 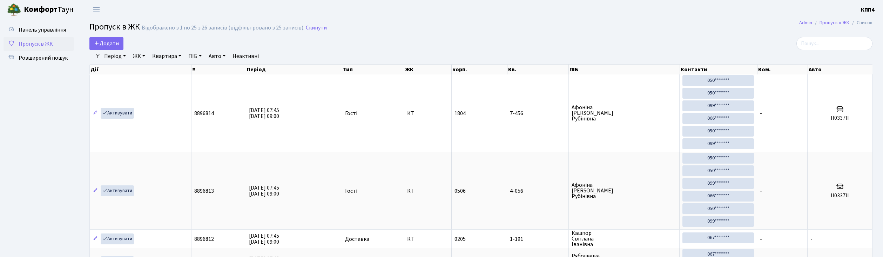 I want to click on span: 8896814, so click(x=204, y=113).